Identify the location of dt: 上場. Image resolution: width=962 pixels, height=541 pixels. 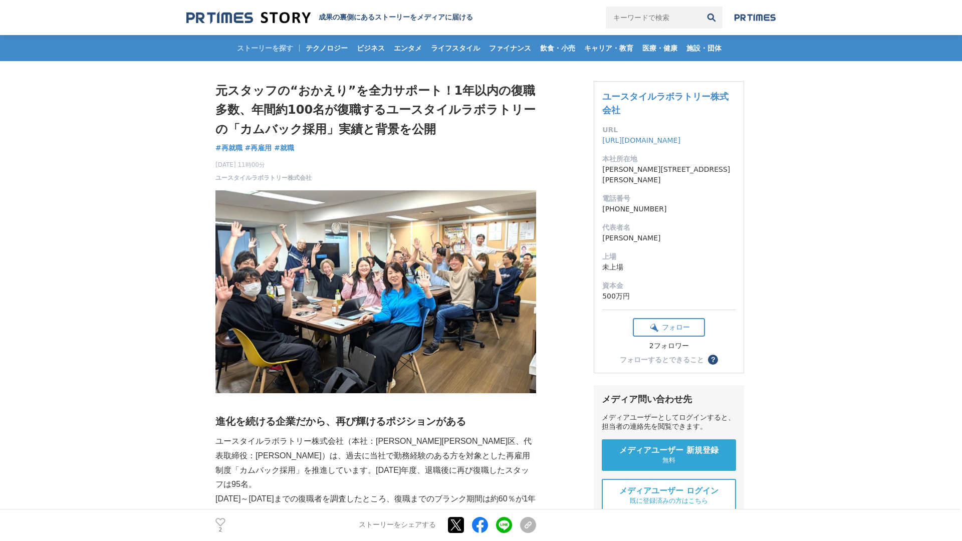
(669, 257).